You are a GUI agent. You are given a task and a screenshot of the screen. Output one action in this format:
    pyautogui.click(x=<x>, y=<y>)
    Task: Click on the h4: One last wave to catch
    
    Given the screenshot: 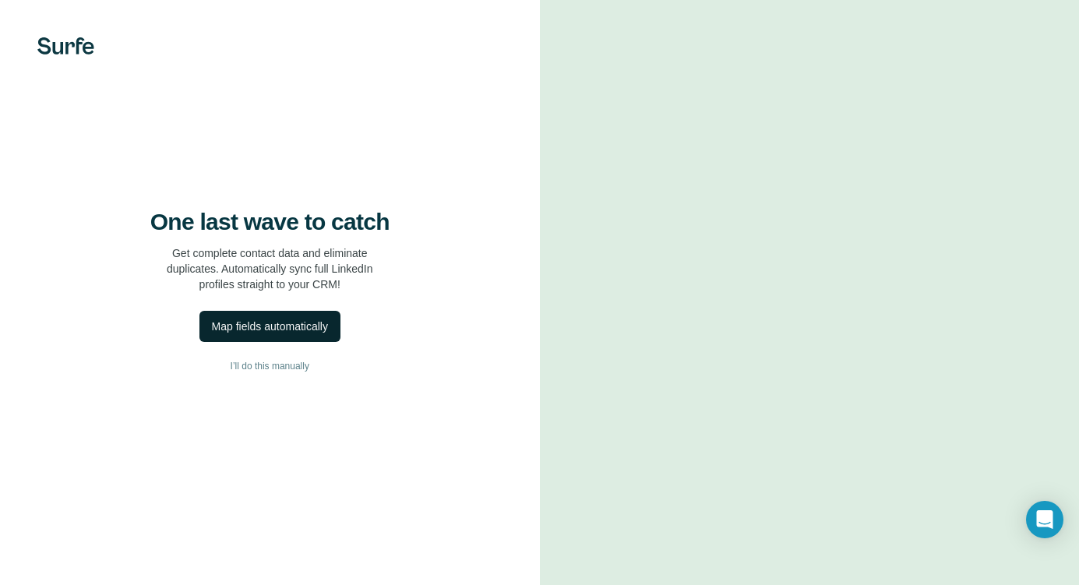 What is the action you would take?
    pyautogui.click(x=269, y=222)
    